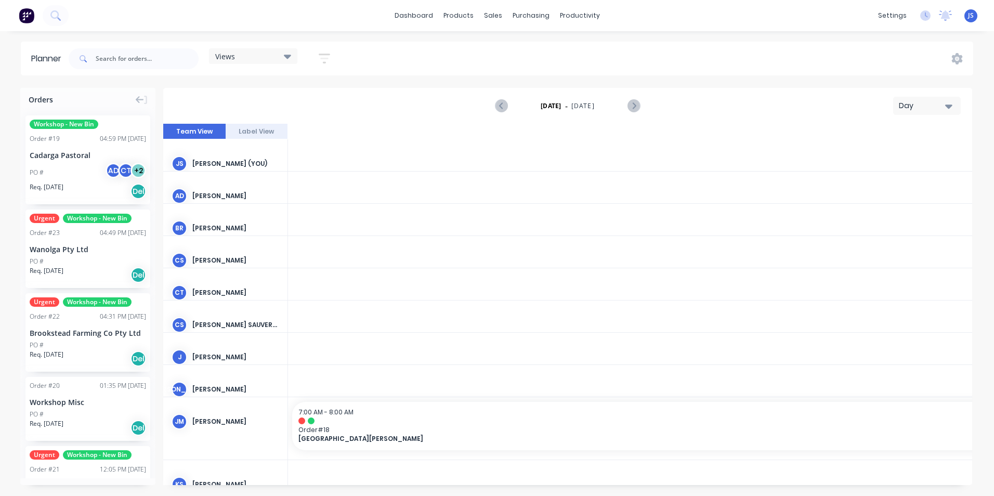 The width and height of the screenshot is (994, 496). I want to click on div: ks, so click(179, 484).